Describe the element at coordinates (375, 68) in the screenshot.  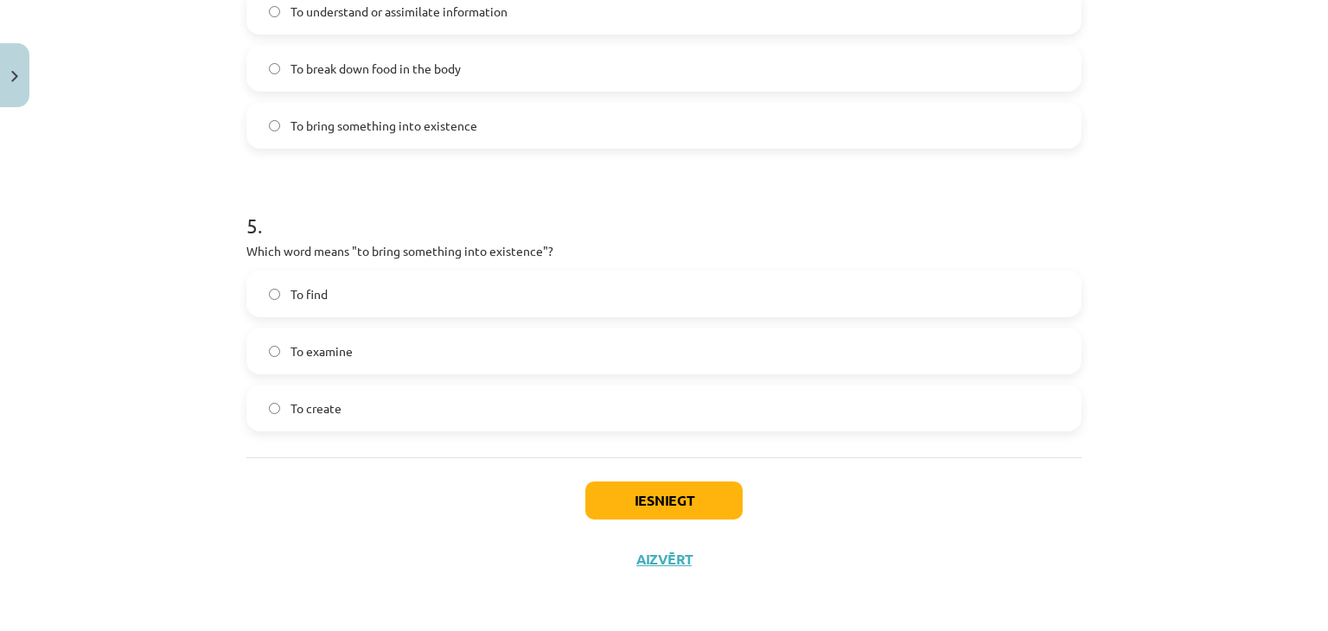
I see `span: To break down food in the body` at that location.